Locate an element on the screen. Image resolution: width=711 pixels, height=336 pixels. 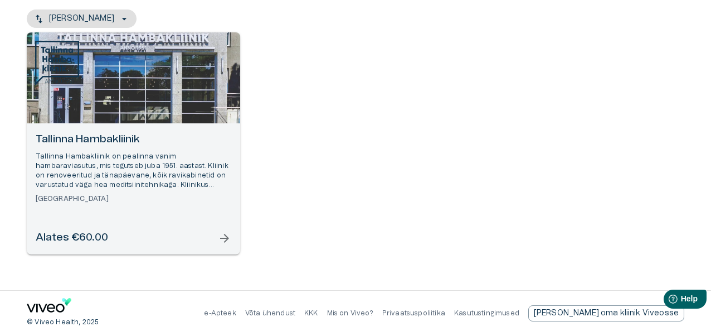
p: Mis on Viveo? is located at coordinates (350, 313).